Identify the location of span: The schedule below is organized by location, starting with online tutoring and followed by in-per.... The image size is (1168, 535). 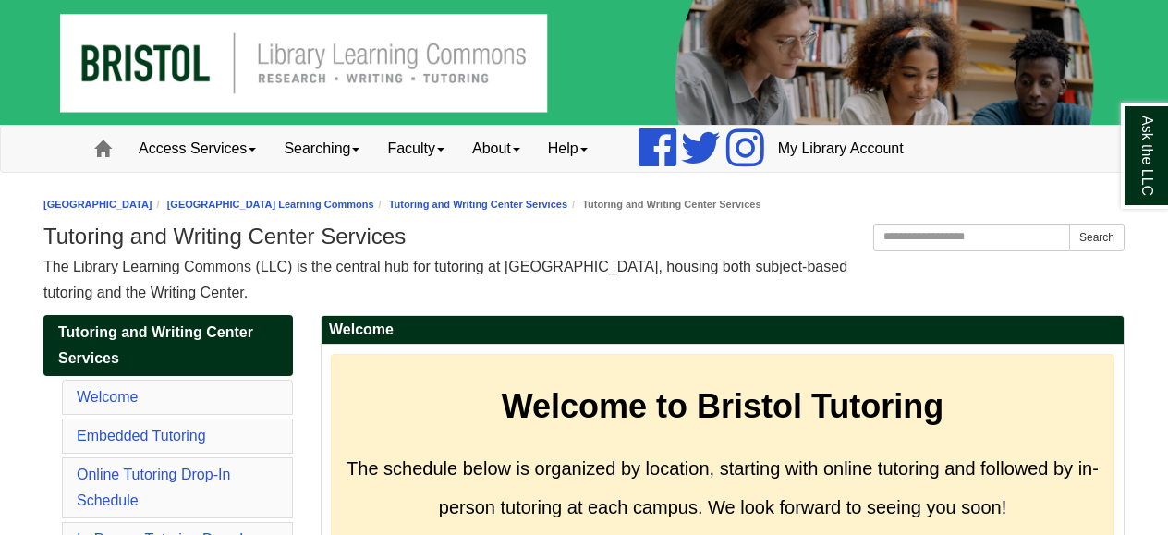
(722, 488).